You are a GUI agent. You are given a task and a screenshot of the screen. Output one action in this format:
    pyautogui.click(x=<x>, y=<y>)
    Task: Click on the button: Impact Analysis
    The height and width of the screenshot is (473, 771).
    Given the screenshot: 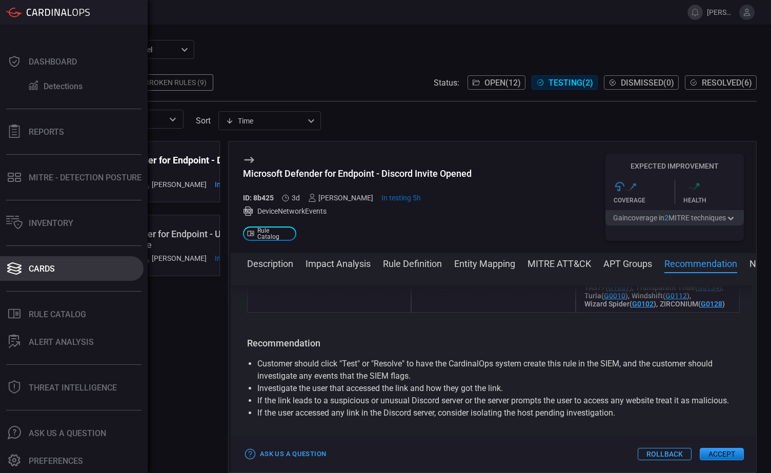 What is the action you would take?
    pyautogui.click(x=338, y=263)
    